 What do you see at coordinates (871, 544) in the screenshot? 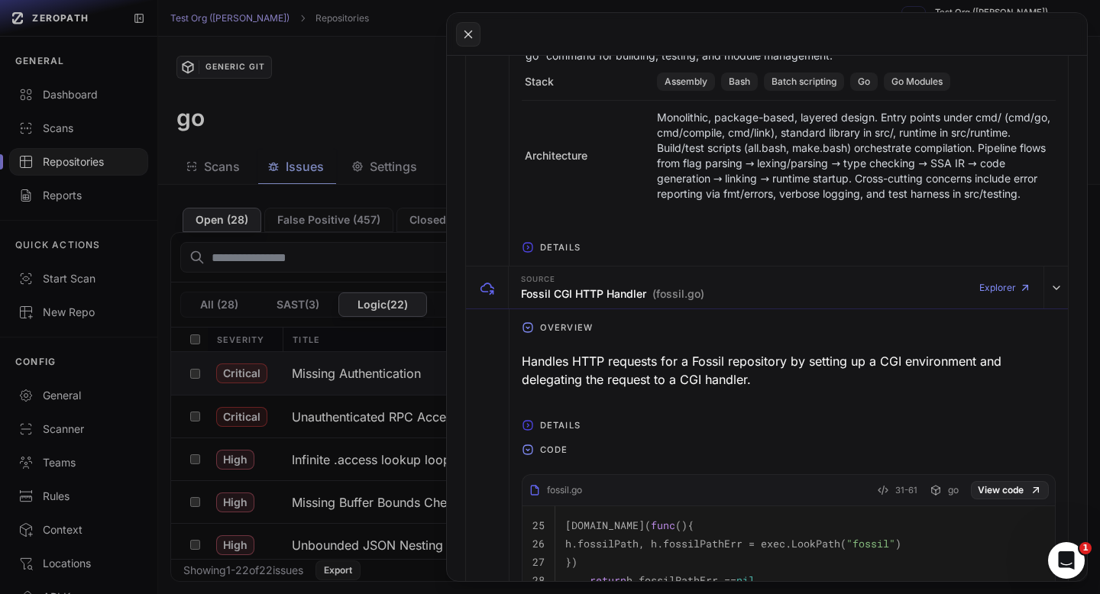
I see `span: "fossil"` at bounding box center [871, 544].